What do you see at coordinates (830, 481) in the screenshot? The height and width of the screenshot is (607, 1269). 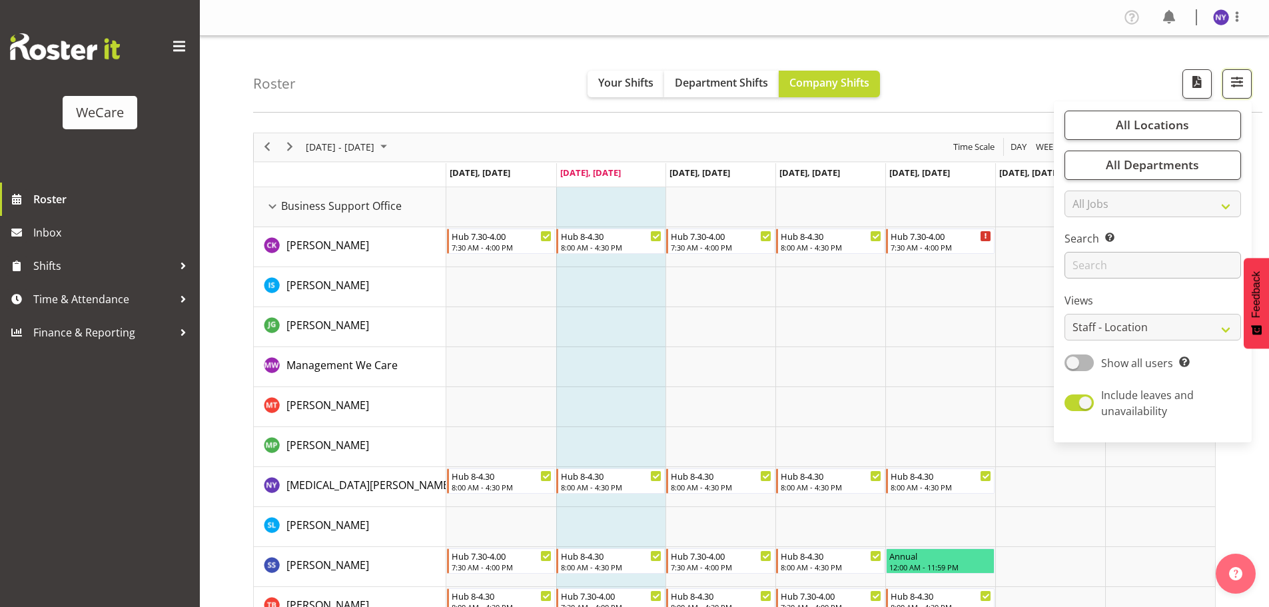 I see `div: Nikita Yates"s event - Hub 8-4.30 Begin From Thursday, October 9, 2025 at 8:00:00 AM GMT+13:00 En...` at bounding box center [830, 481].